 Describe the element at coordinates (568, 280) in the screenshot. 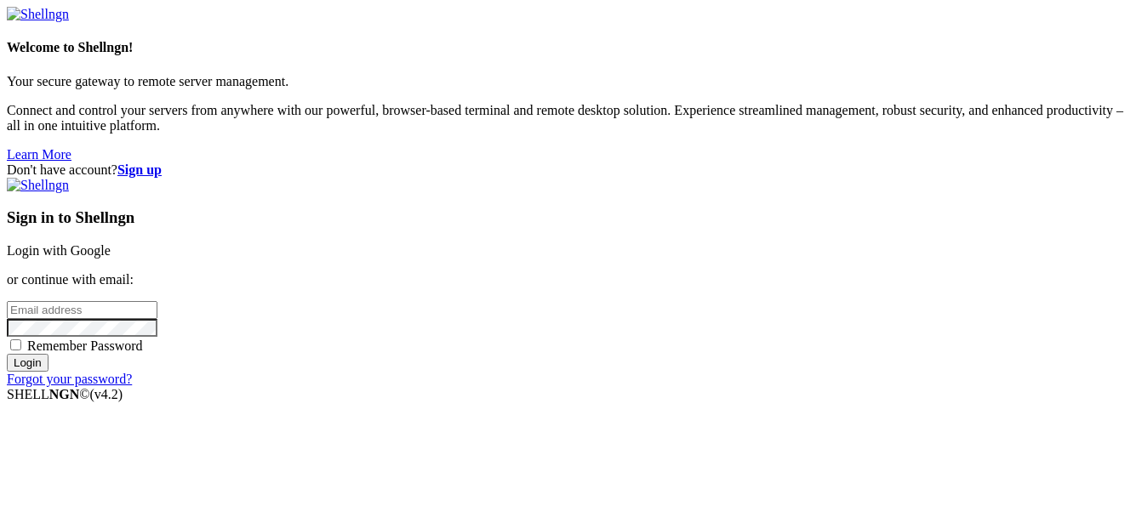

I see `p: or continue with email:` at that location.